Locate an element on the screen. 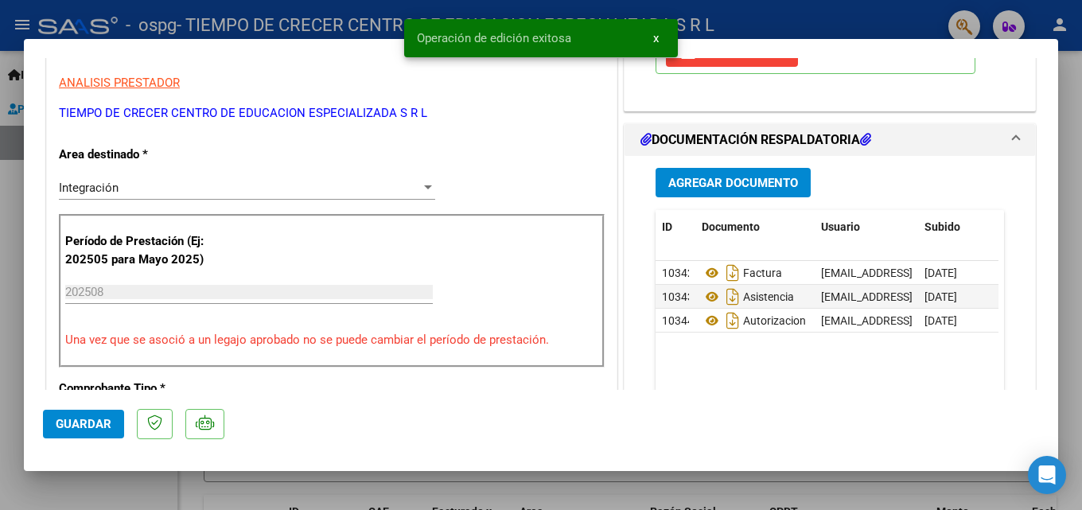 The height and width of the screenshot is (510, 1082). span: Asistencia is located at coordinates (748, 297).